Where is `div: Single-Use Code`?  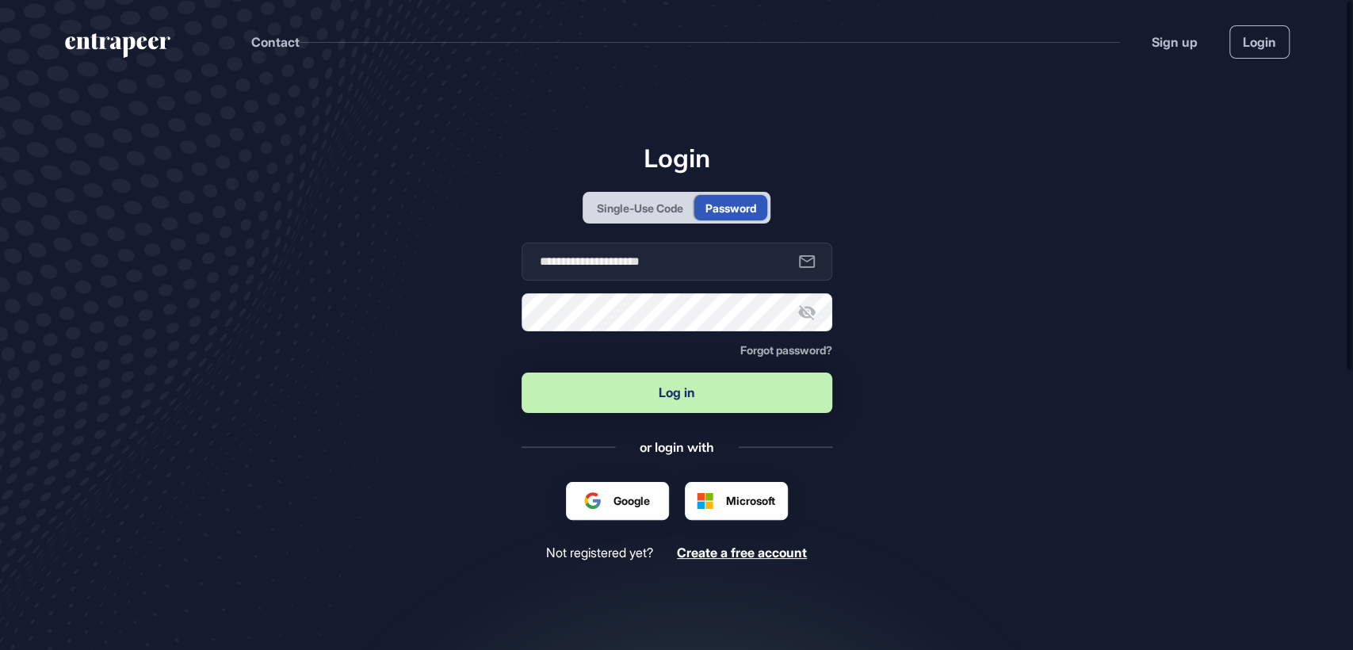
div: Single-Use Code is located at coordinates (640, 208).